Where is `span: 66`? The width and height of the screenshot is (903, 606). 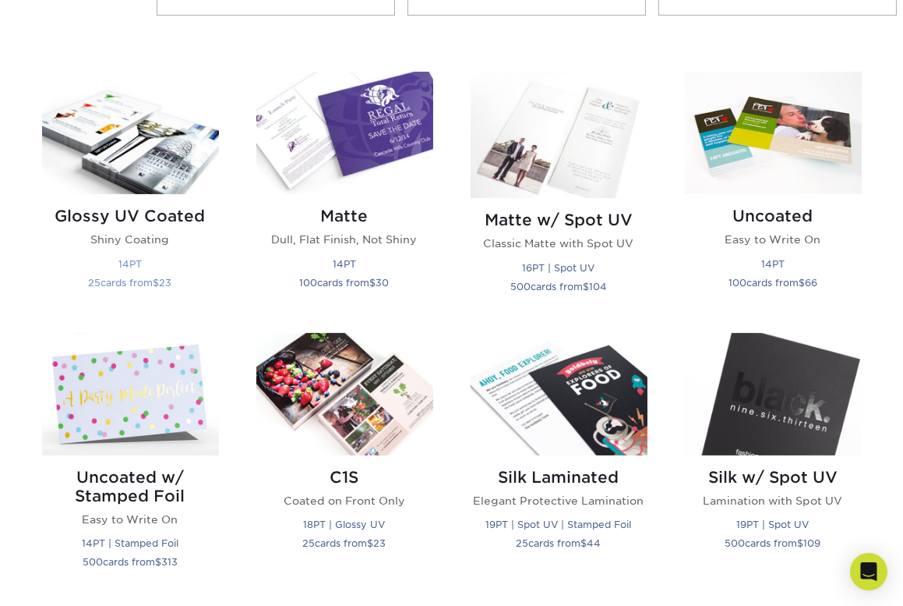 span: 66 is located at coordinates (811, 282).